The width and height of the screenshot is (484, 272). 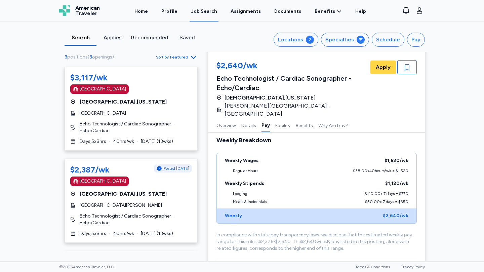 I want to click on div: Locations, so click(x=291, y=40).